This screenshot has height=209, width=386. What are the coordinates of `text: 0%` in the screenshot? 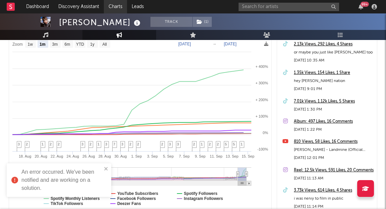 It's located at (266, 132).